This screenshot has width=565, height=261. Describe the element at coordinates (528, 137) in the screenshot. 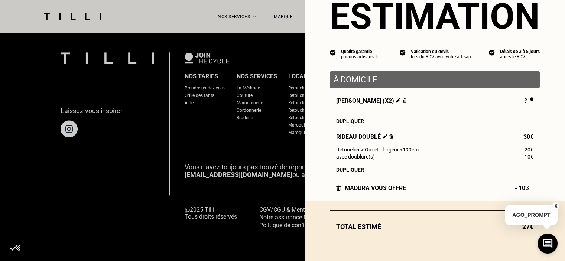

I see `span: 30€` at that location.